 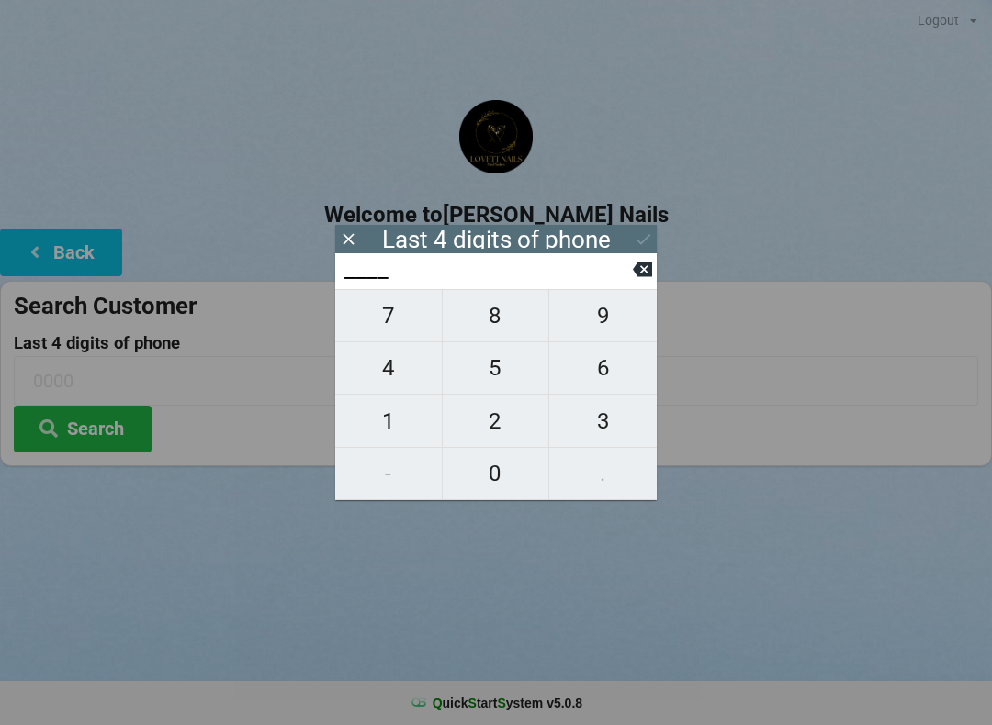 I want to click on span: 4, so click(x=388, y=368).